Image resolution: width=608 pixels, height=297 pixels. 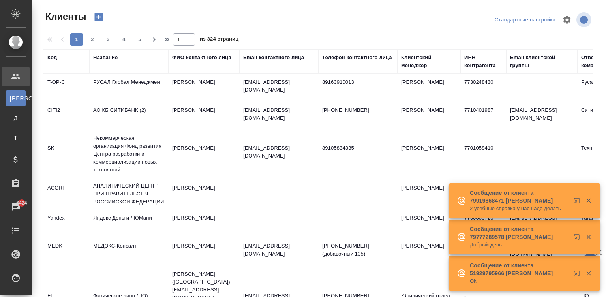 I want to click on div: Название, so click(x=105, y=58).